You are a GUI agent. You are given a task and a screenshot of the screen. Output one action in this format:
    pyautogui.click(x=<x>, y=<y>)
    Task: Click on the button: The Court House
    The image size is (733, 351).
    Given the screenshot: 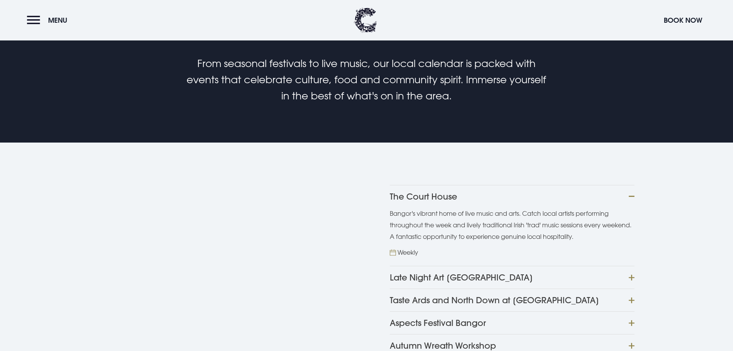 What is the action you would take?
    pyautogui.click(x=512, y=196)
    